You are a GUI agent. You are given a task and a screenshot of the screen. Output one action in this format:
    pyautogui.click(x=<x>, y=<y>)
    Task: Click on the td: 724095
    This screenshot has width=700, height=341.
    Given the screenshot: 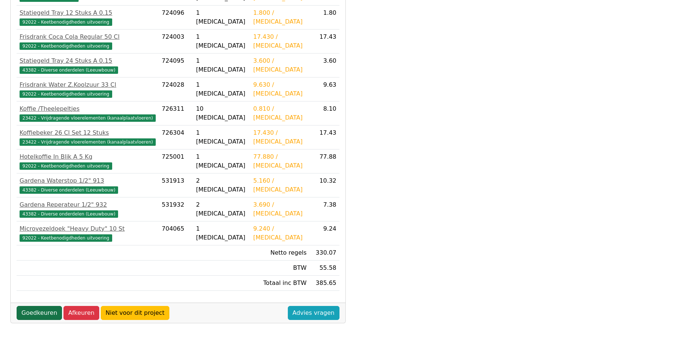 What is the action you would take?
    pyautogui.click(x=176, y=65)
    